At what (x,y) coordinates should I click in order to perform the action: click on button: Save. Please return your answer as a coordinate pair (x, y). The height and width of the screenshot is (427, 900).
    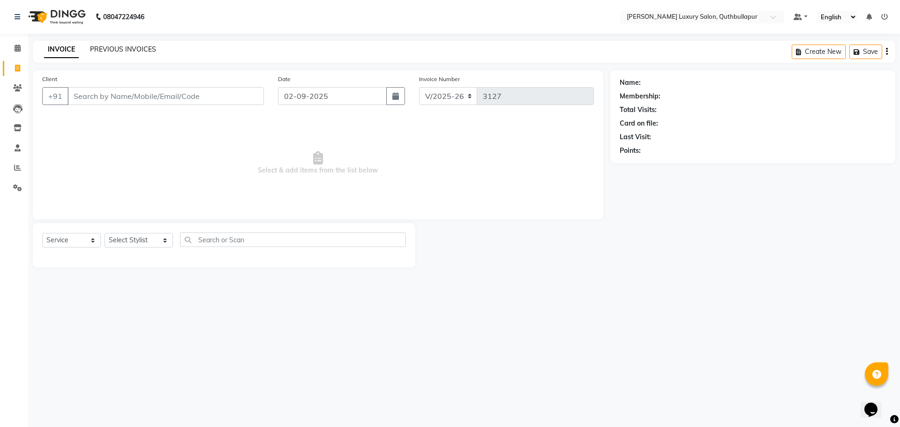
    Looking at the image, I should click on (866, 52).